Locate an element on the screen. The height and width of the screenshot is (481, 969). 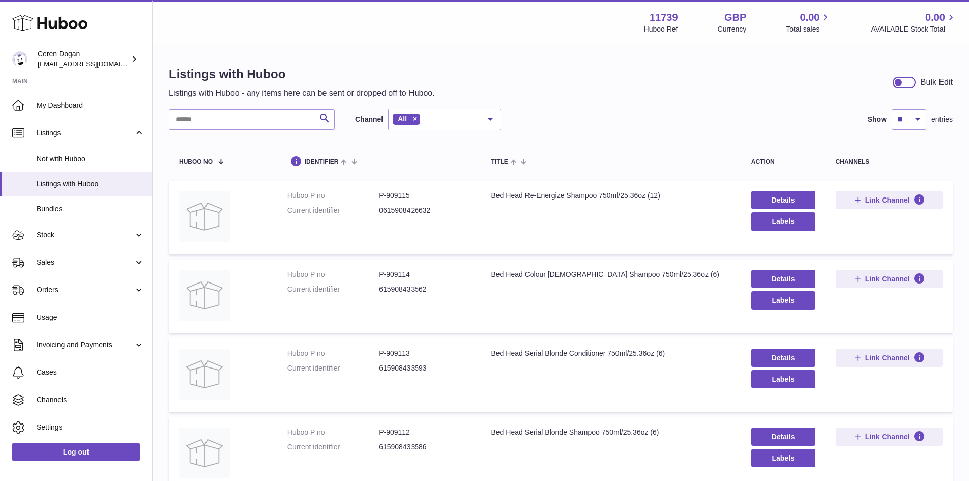
strong: GBP is located at coordinates (735, 17).